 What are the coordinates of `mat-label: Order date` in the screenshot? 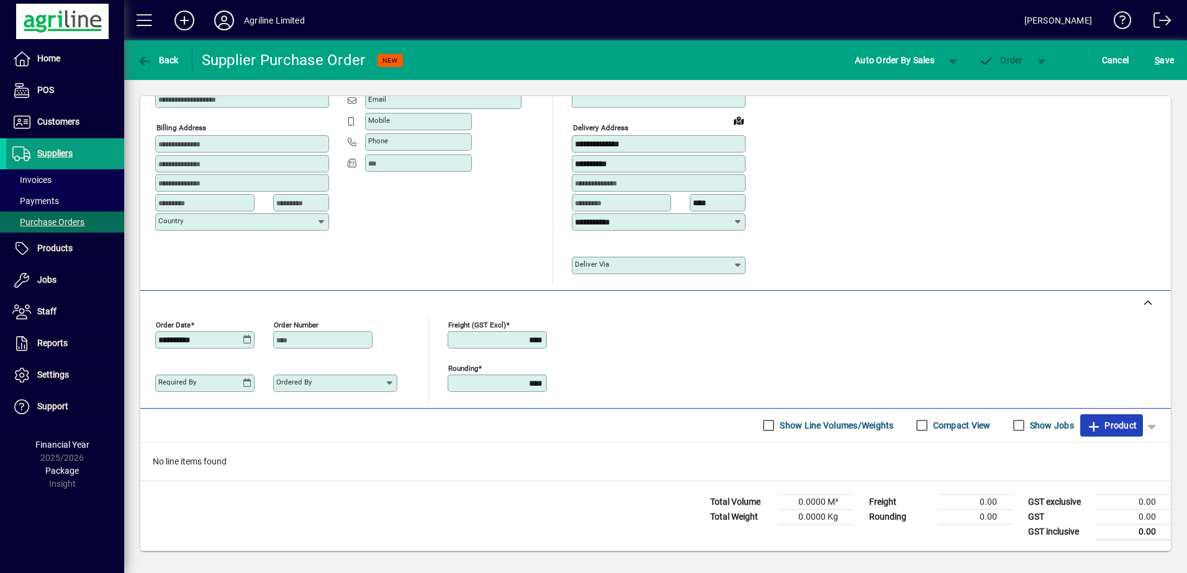 It's located at (173, 325).